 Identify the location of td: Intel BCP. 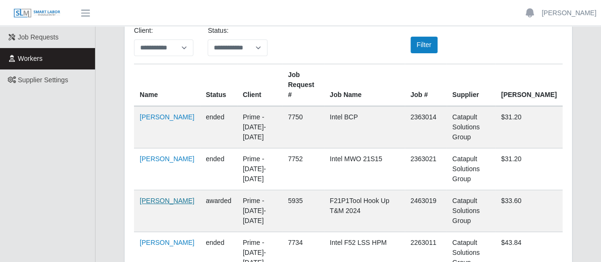
(364, 127).